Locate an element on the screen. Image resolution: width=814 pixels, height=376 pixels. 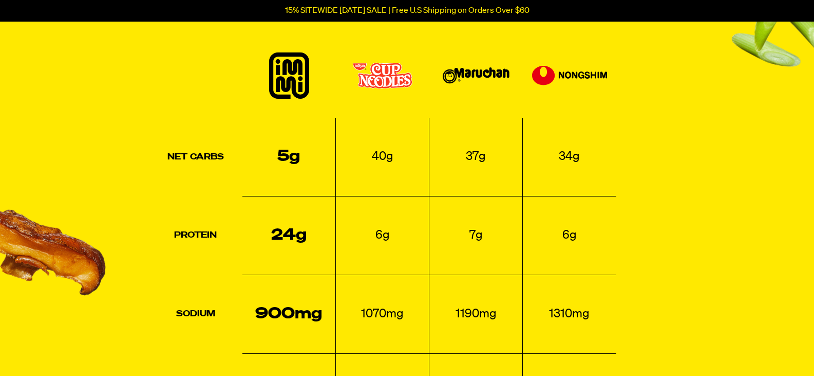
th: Protein is located at coordinates (196, 235).